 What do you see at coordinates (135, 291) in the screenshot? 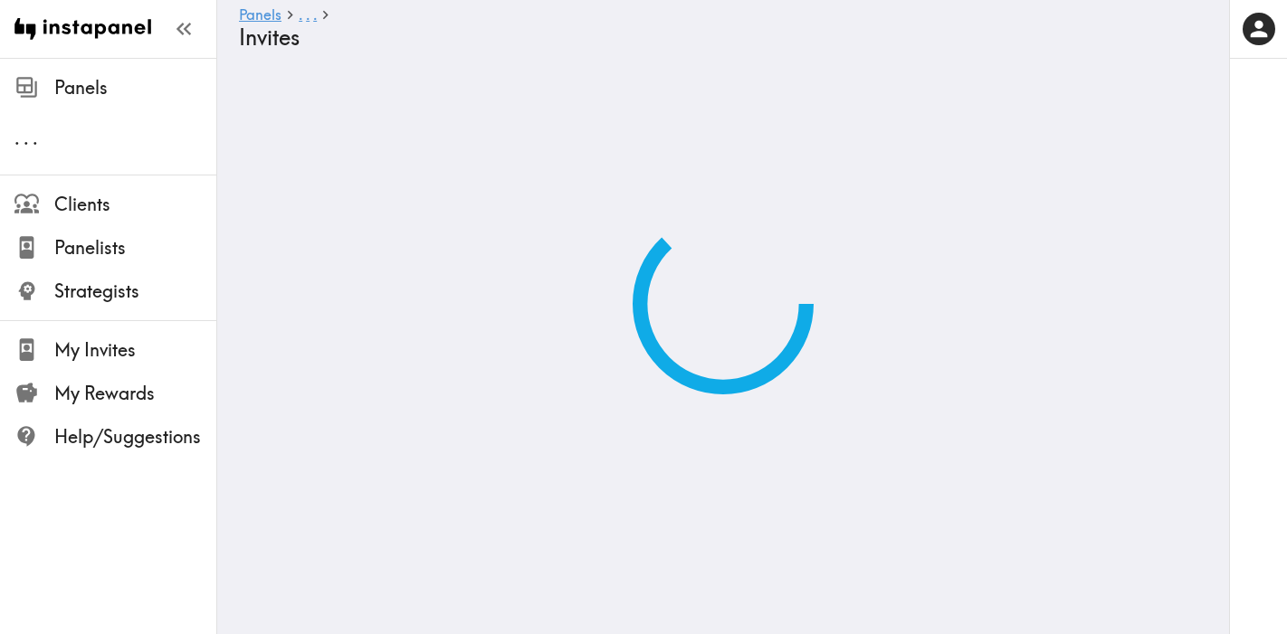
I see `span: Strategists` at bounding box center [135, 291].